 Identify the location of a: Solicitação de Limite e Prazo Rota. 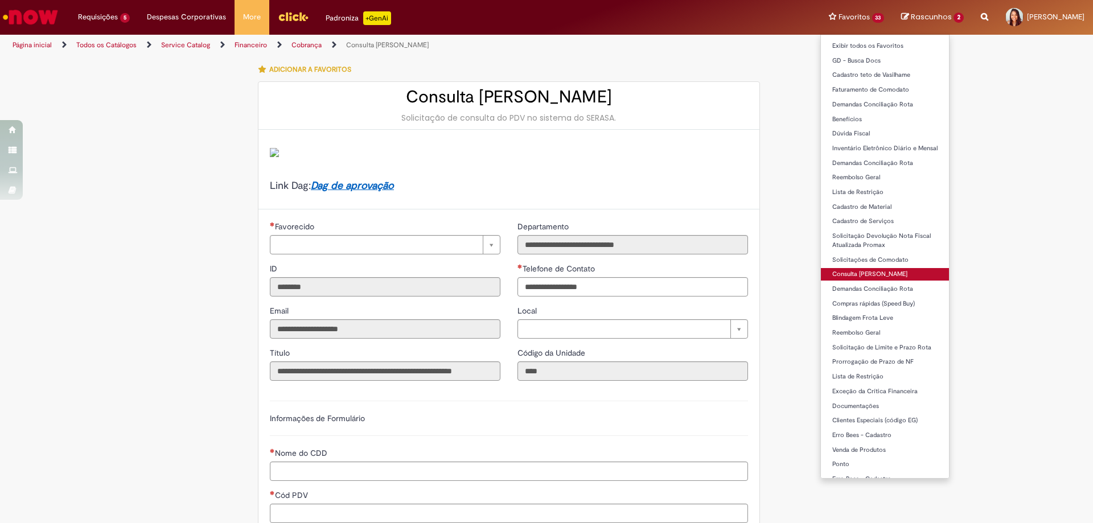
(885, 348).